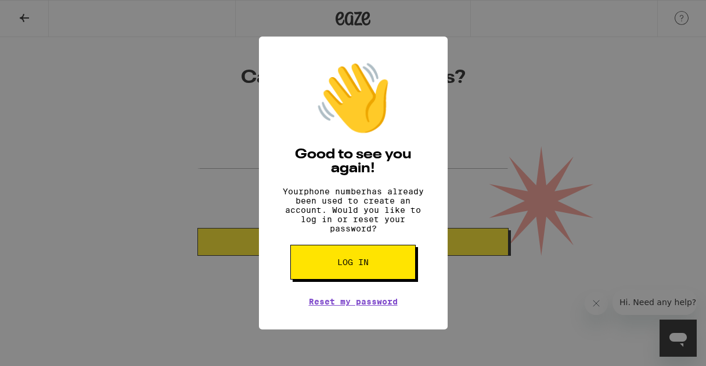 This screenshot has height=366, width=706. What do you see at coordinates (353, 210) in the screenshot?
I see `p: Your phone number has already been used to create an account. Would you like to log in or reset y...` at bounding box center [353, 210].